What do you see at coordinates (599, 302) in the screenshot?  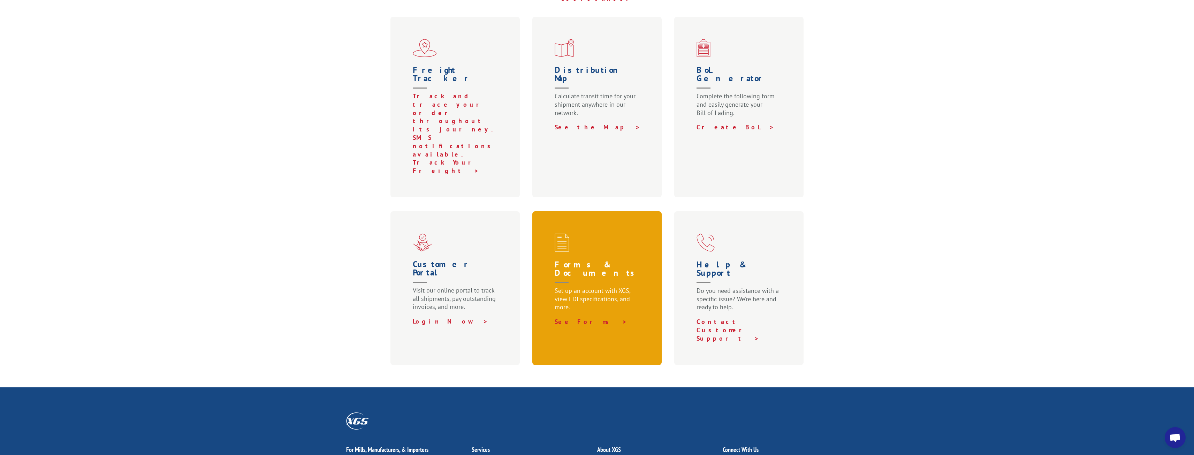 I see `p: Set up an account with XGS, view EDI specifications, and more.` at bounding box center [599, 302].